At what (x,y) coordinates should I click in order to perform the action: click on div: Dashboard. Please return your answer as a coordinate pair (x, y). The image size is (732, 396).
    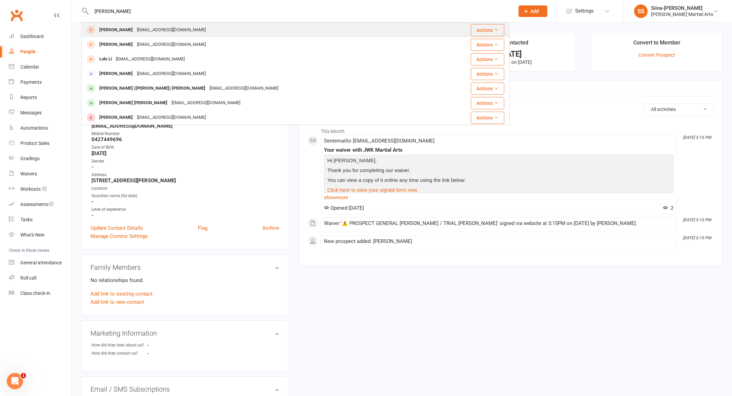
    Looking at the image, I should click on (32, 36).